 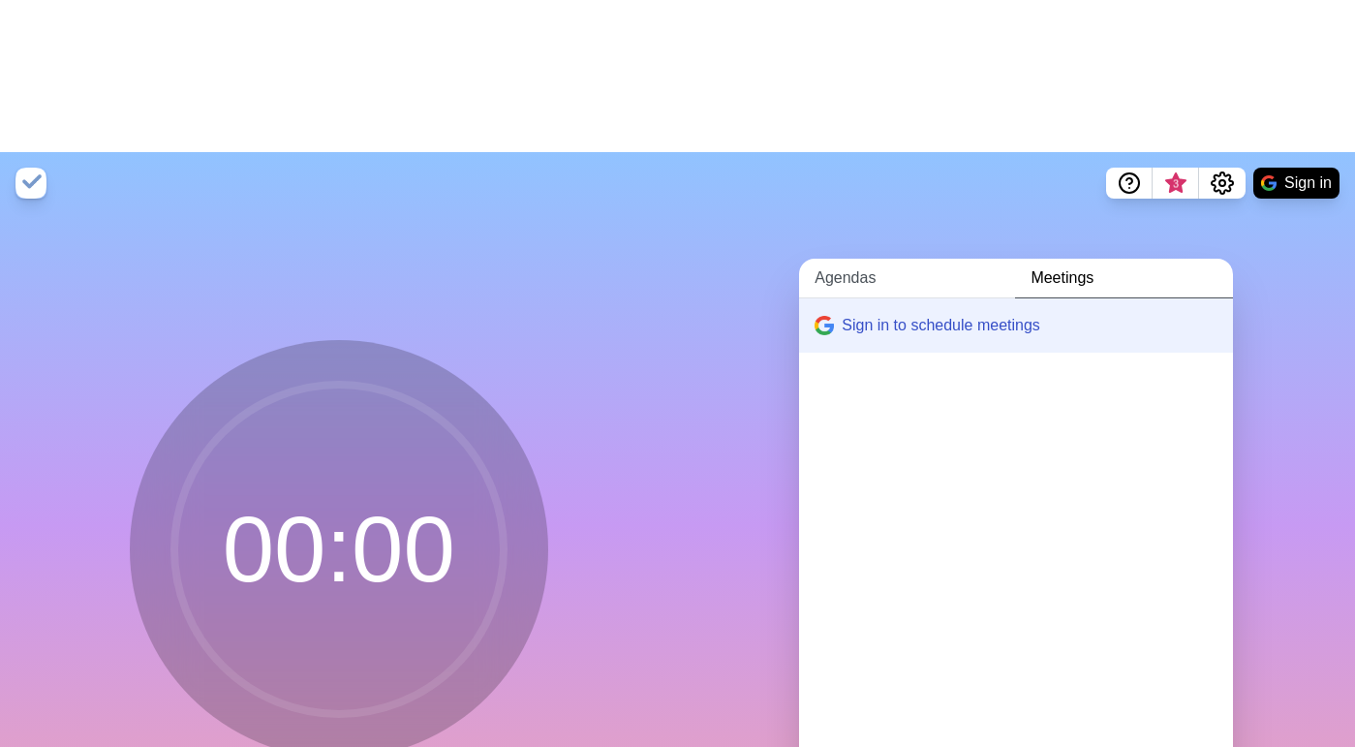 I want to click on a: Agendas, so click(x=907, y=278).